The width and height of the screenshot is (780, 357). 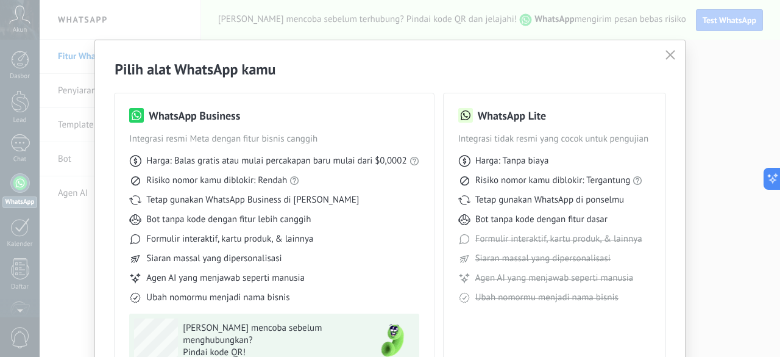 I want to click on span: Integrasi tidak resmi yang cocok untuk pengujian, so click(x=555, y=139).